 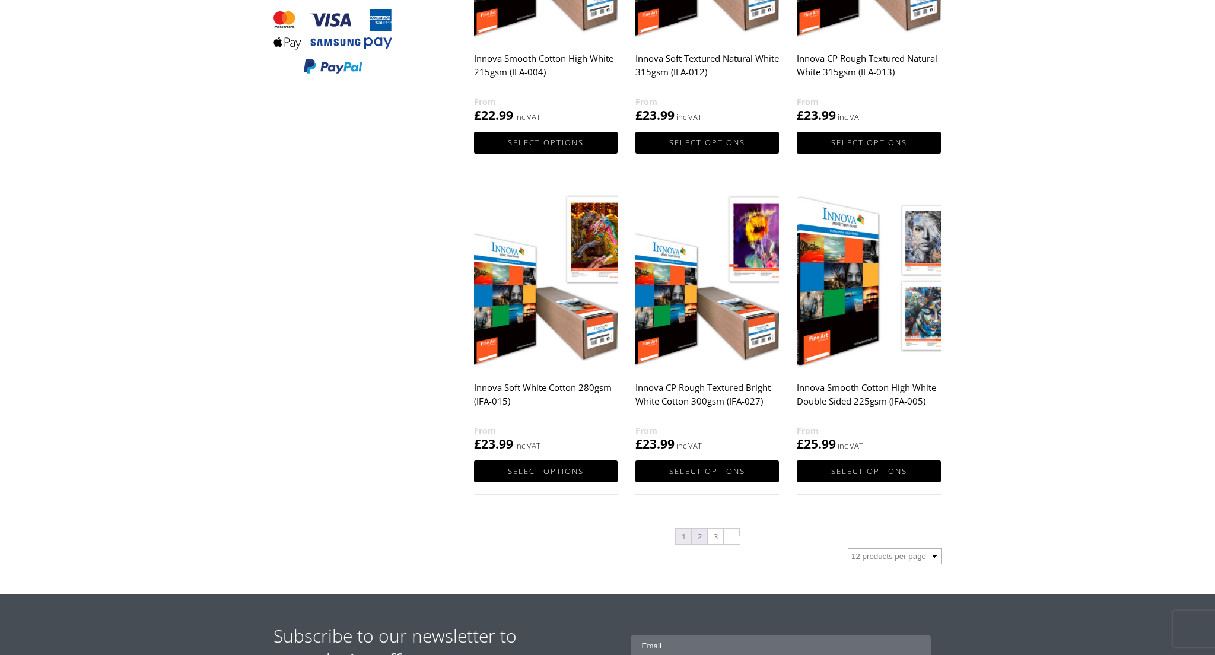 I want to click on a: Page 3, so click(x=715, y=536).